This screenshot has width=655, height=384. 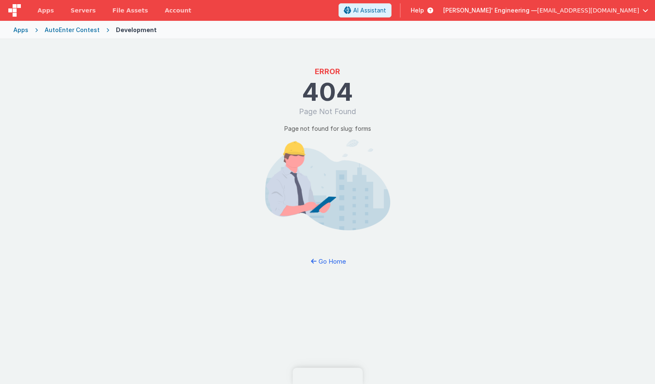 What do you see at coordinates (136, 30) in the screenshot?
I see `div: Development` at bounding box center [136, 30].